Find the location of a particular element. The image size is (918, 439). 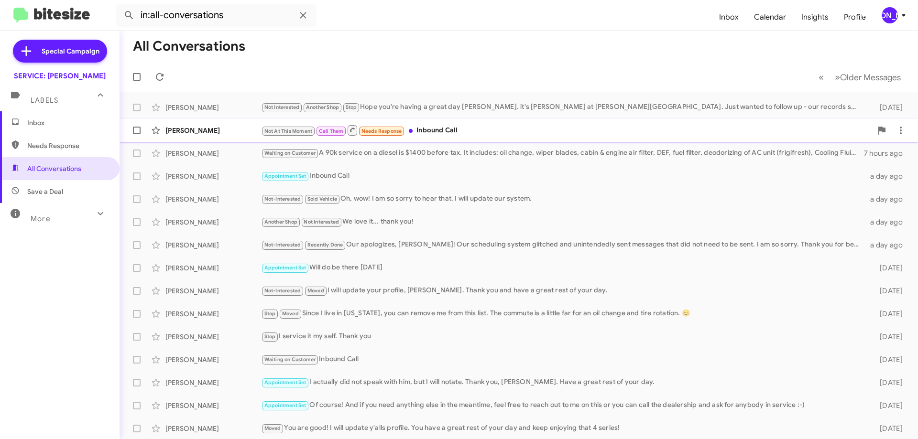

div: A 90k service on a diesel is $1400 before tax. It includes: oil change, wiper blades, cabin & eng... is located at coordinates (562, 153).